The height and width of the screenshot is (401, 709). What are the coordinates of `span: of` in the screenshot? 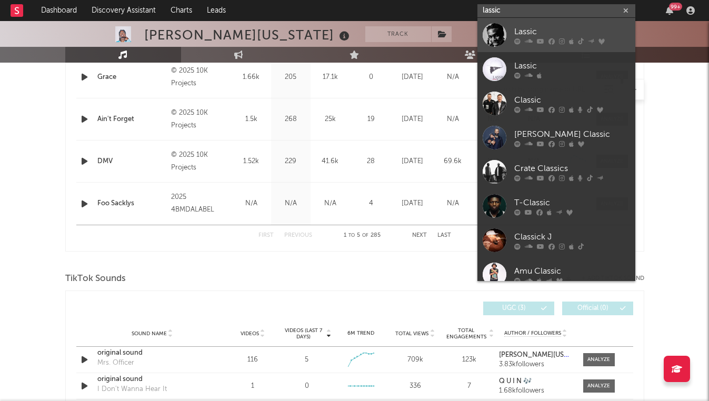 It's located at (365, 235).